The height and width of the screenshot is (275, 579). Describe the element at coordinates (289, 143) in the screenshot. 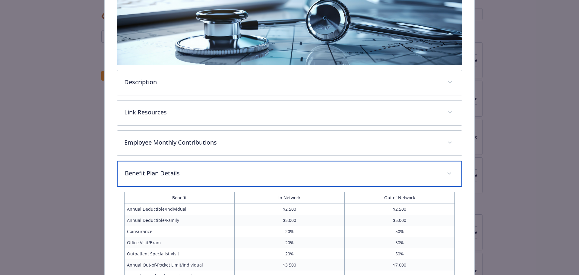

I see `div: Employee Monthly Contributions` at that location.